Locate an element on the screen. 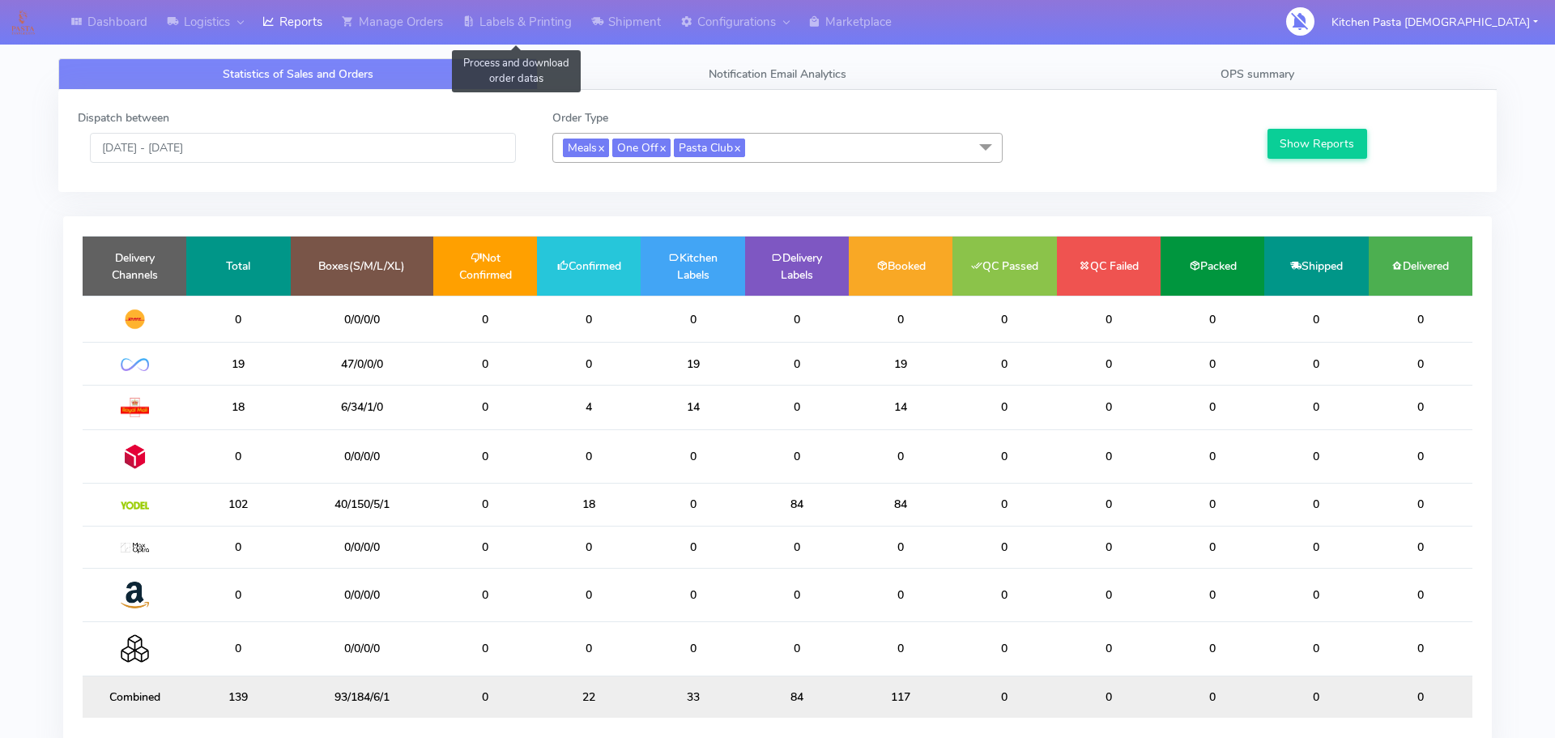  img: MaxOptra is located at coordinates (134, 548).